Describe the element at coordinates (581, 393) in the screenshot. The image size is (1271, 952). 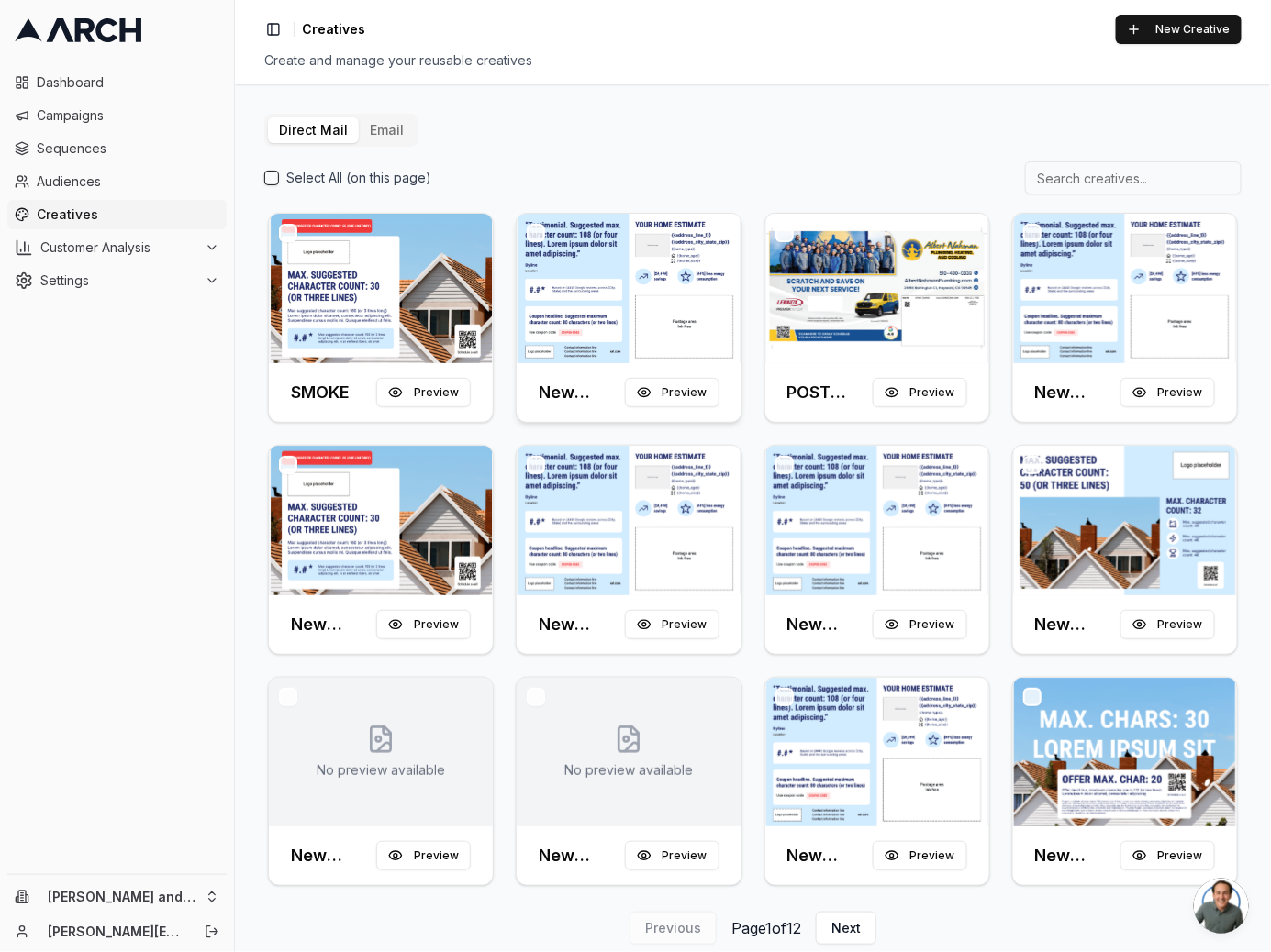
I see `h3: New Creative` at that location.